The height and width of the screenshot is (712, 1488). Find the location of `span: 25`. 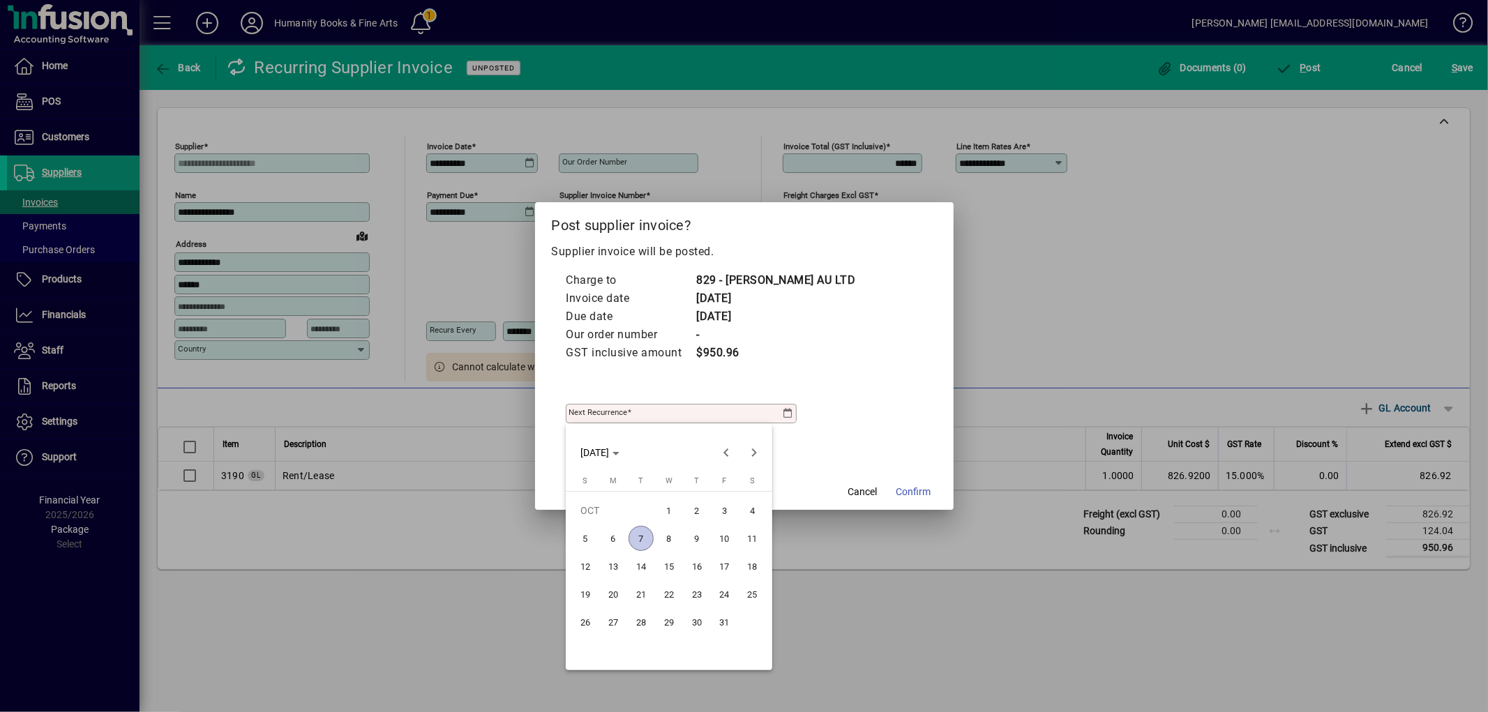

span: 25 is located at coordinates (753, 594).